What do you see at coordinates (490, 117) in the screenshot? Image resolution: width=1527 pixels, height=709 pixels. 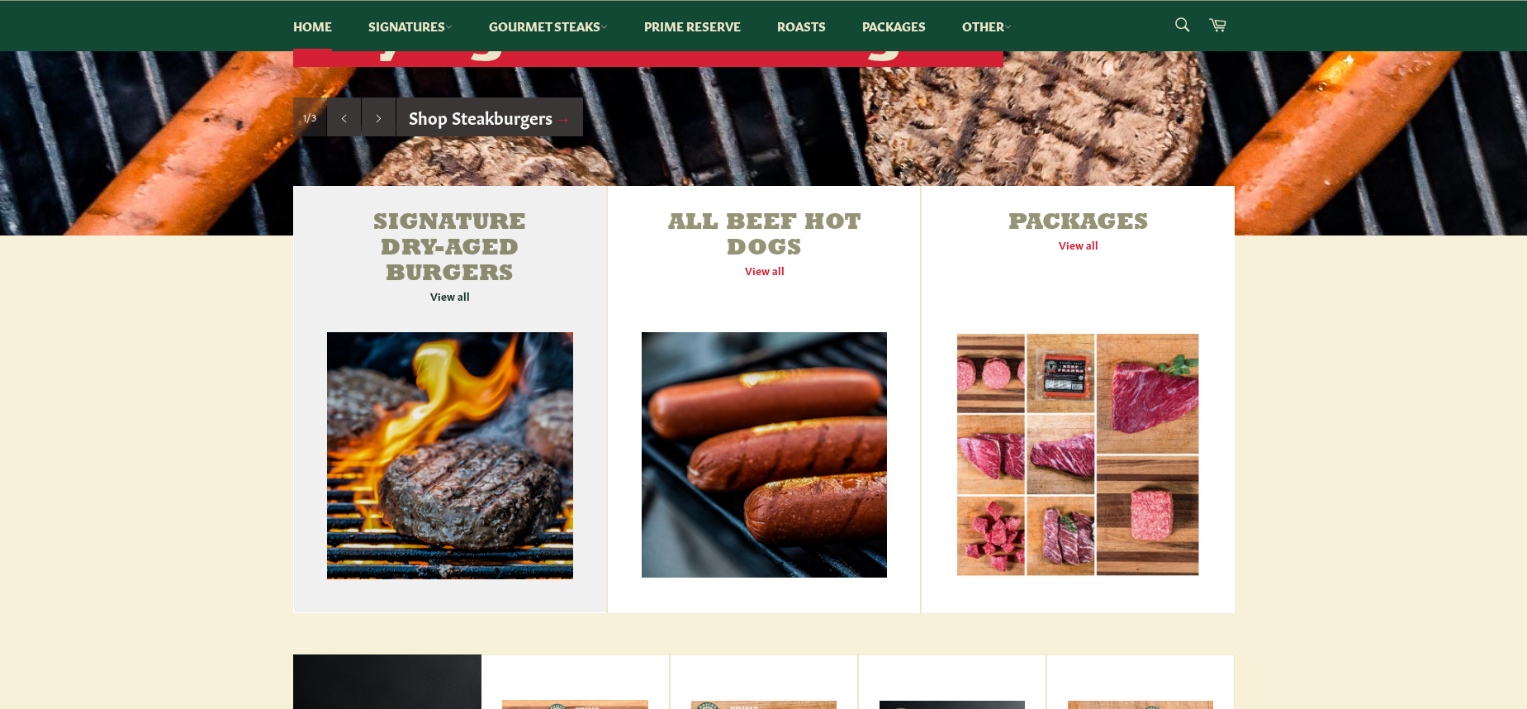 I see `a: Shop Steakburgers` at bounding box center [490, 117].